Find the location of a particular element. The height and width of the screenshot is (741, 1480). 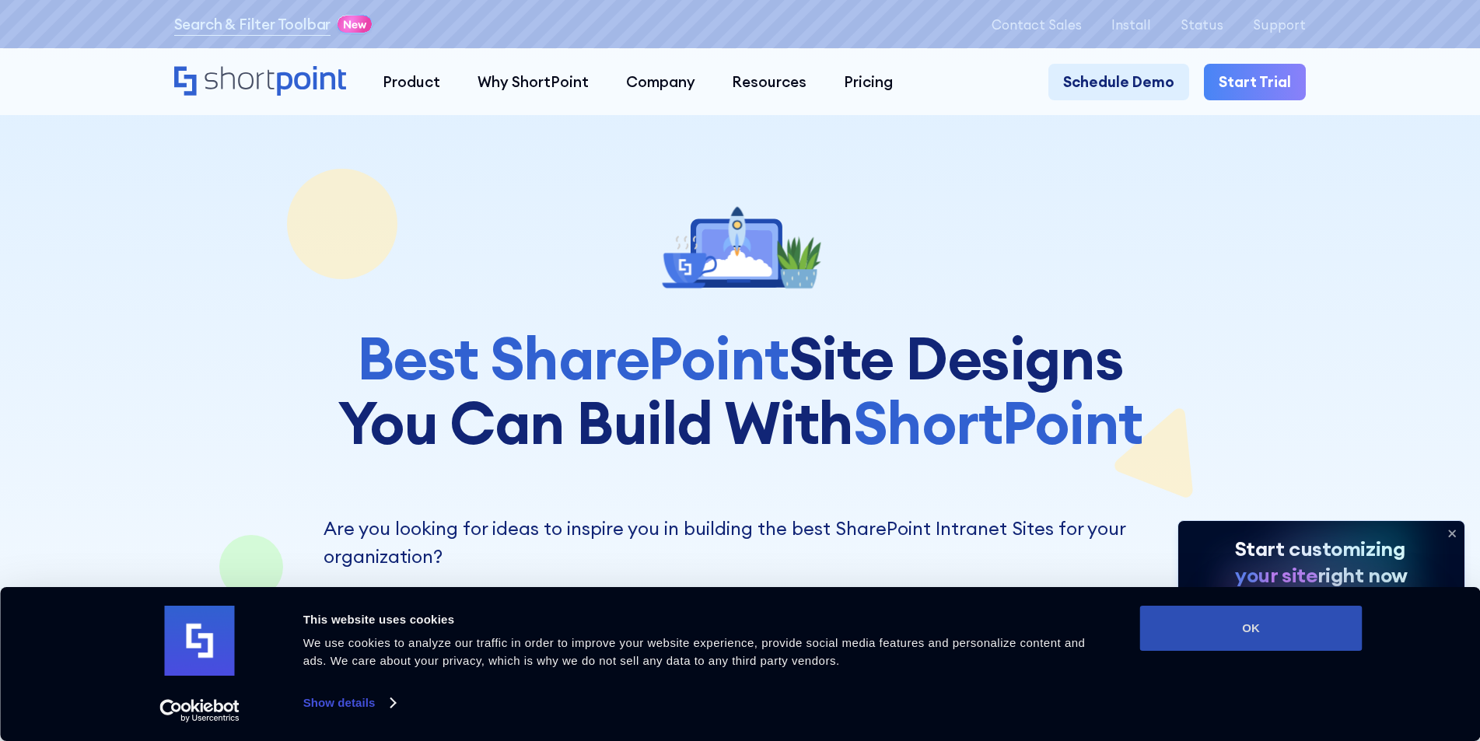

h1: Site Designs You Can Build With is located at coordinates (740, 390).